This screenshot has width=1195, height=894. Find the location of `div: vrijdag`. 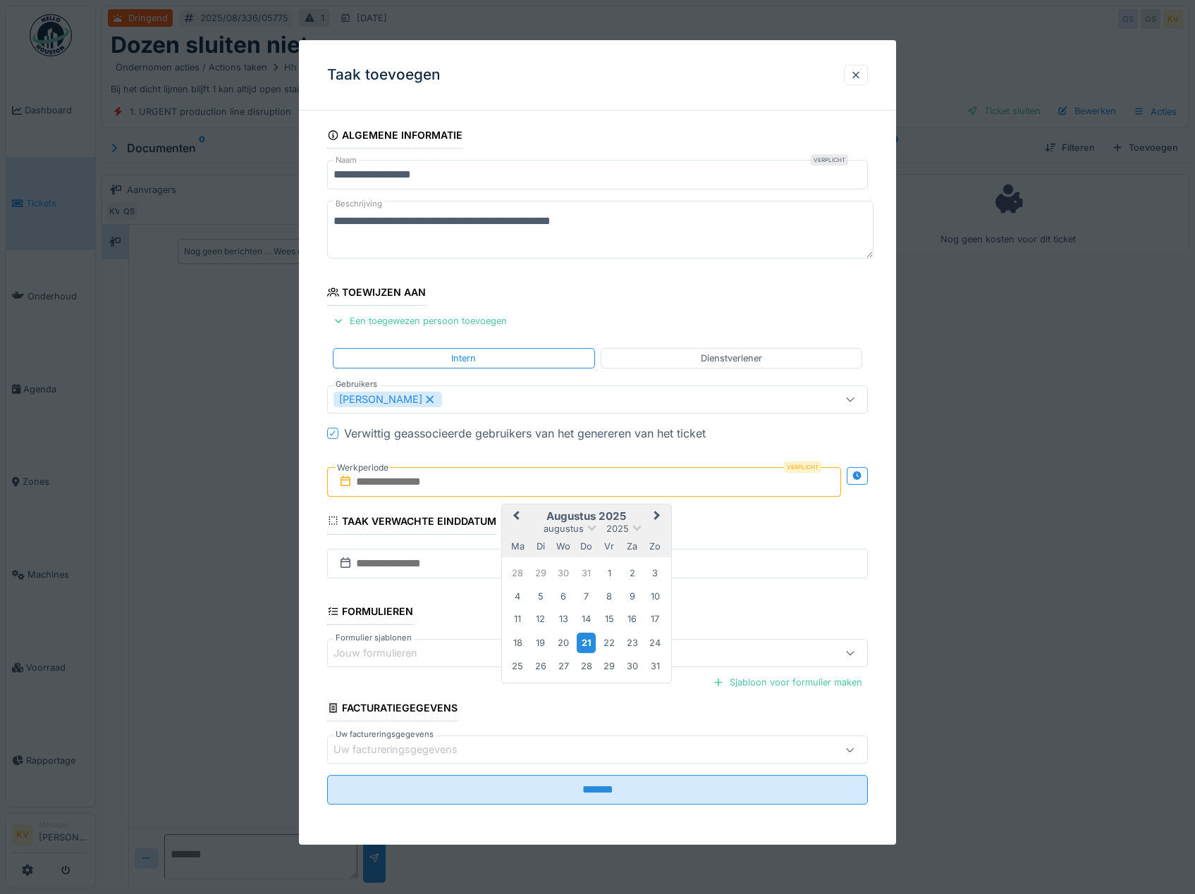

div: vrijdag is located at coordinates (609, 546).